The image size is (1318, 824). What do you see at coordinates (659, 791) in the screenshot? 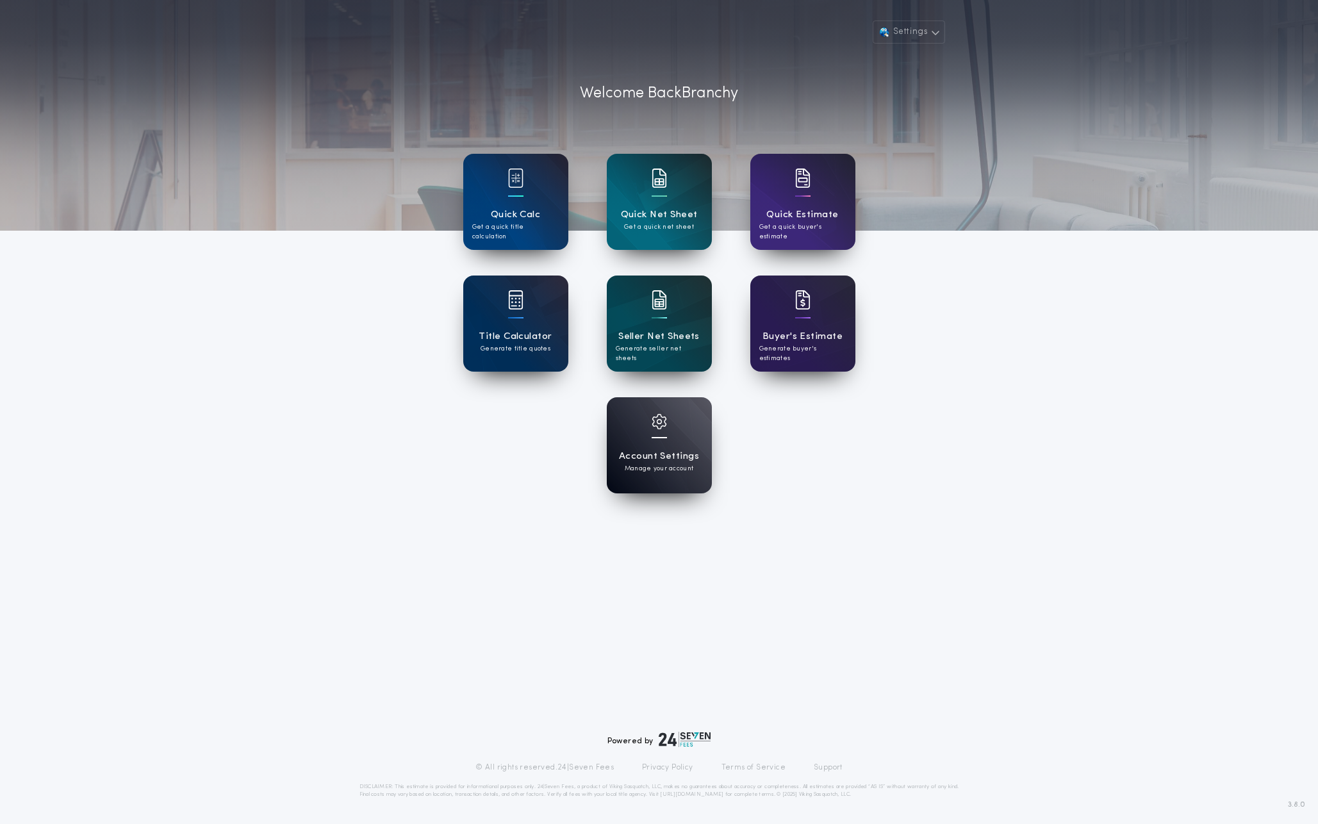
I see `p: DISCLAIMER: This estimate is provided for informational purposes only. 24|Seven Fees, a product o...` at bounding box center [659, 791].